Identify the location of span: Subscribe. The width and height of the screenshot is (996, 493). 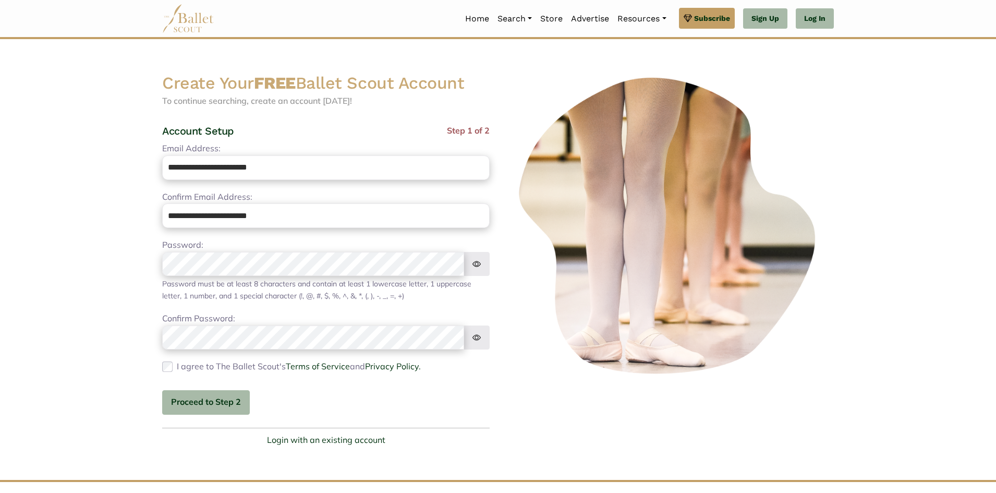
(711, 18).